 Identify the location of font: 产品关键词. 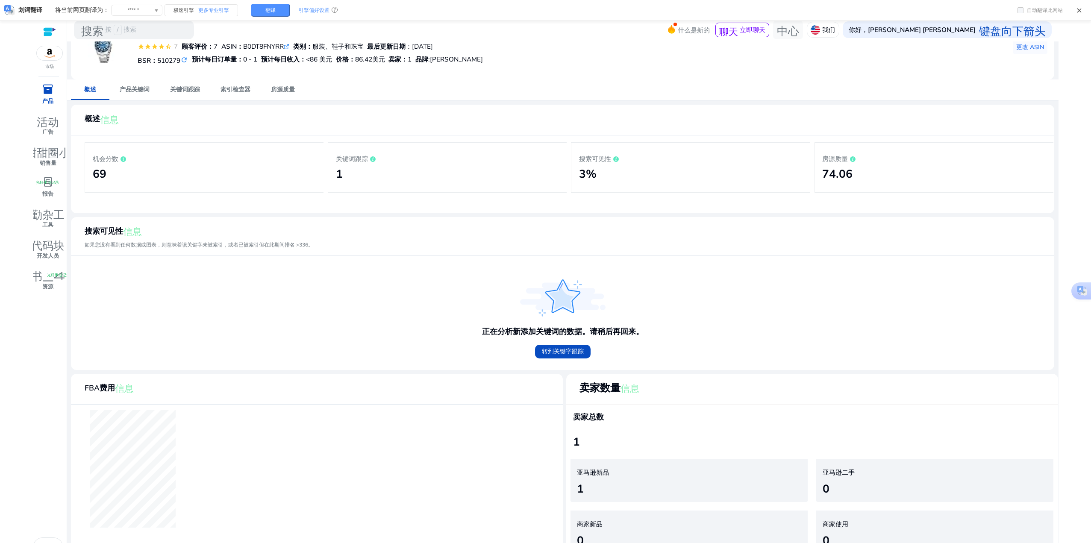
(135, 89).